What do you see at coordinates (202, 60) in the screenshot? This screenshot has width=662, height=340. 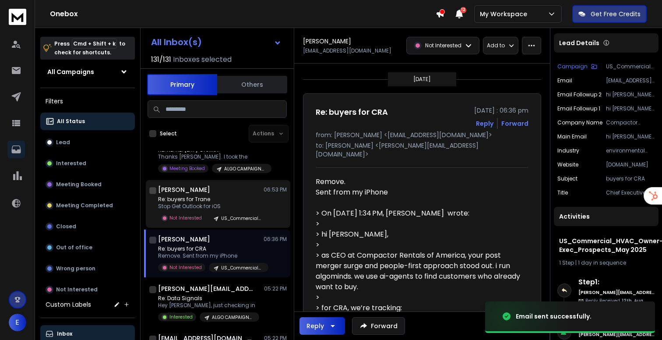 I see `h3: Inboxes selected` at bounding box center [202, 60].